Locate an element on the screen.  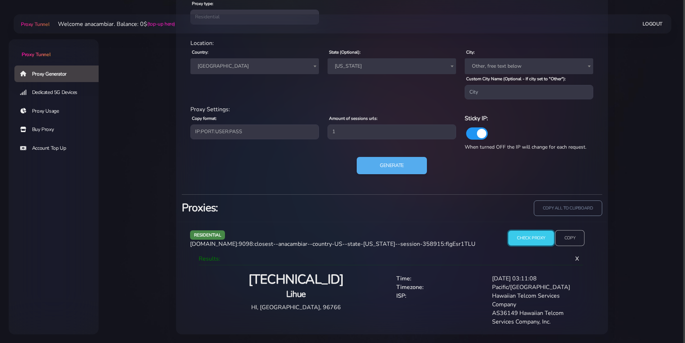
div: AS36149 Hawaiian Telcom Services Company, Inc. is located at coordinates (535, 317).